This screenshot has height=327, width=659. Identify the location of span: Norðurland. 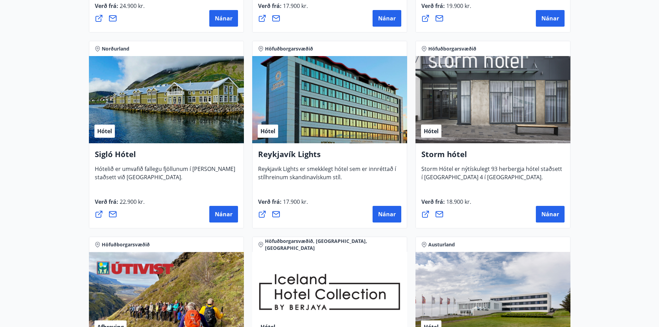
(116, 49).